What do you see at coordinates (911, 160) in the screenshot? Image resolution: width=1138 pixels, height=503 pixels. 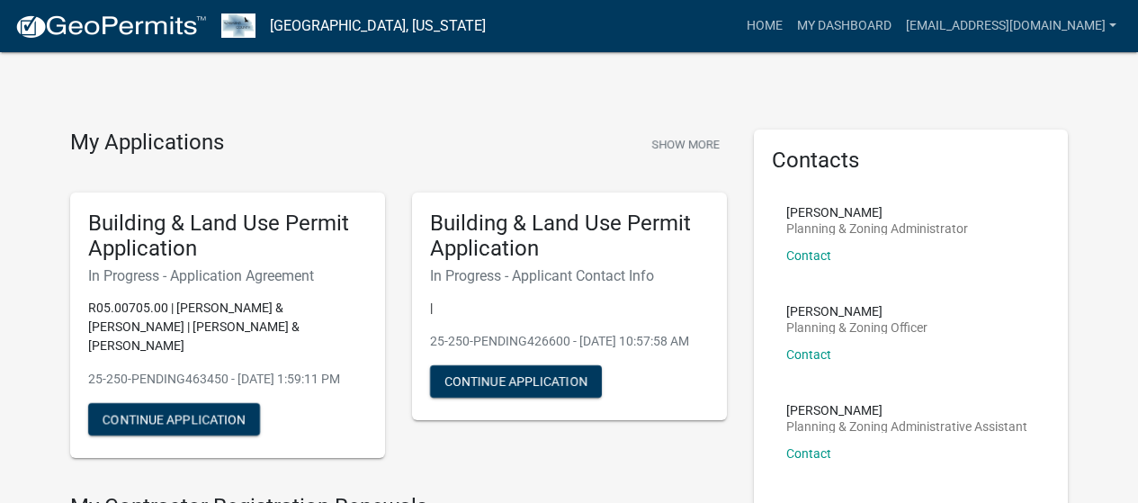 I see `h5: Contacts` at bounding box center [911, 160].